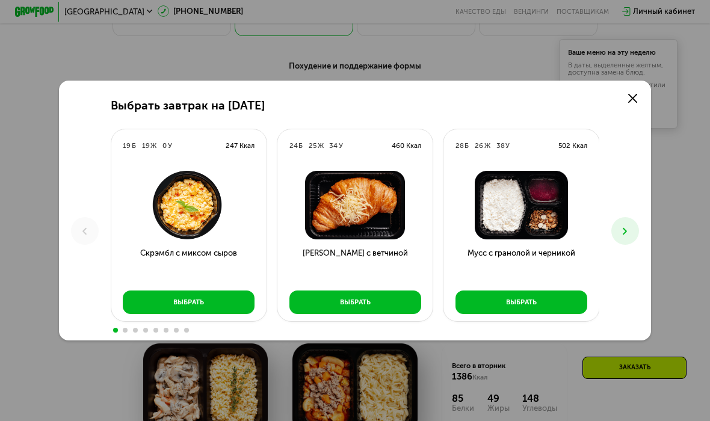  I want to click on div: 460 Ккал, so click(406, 146).